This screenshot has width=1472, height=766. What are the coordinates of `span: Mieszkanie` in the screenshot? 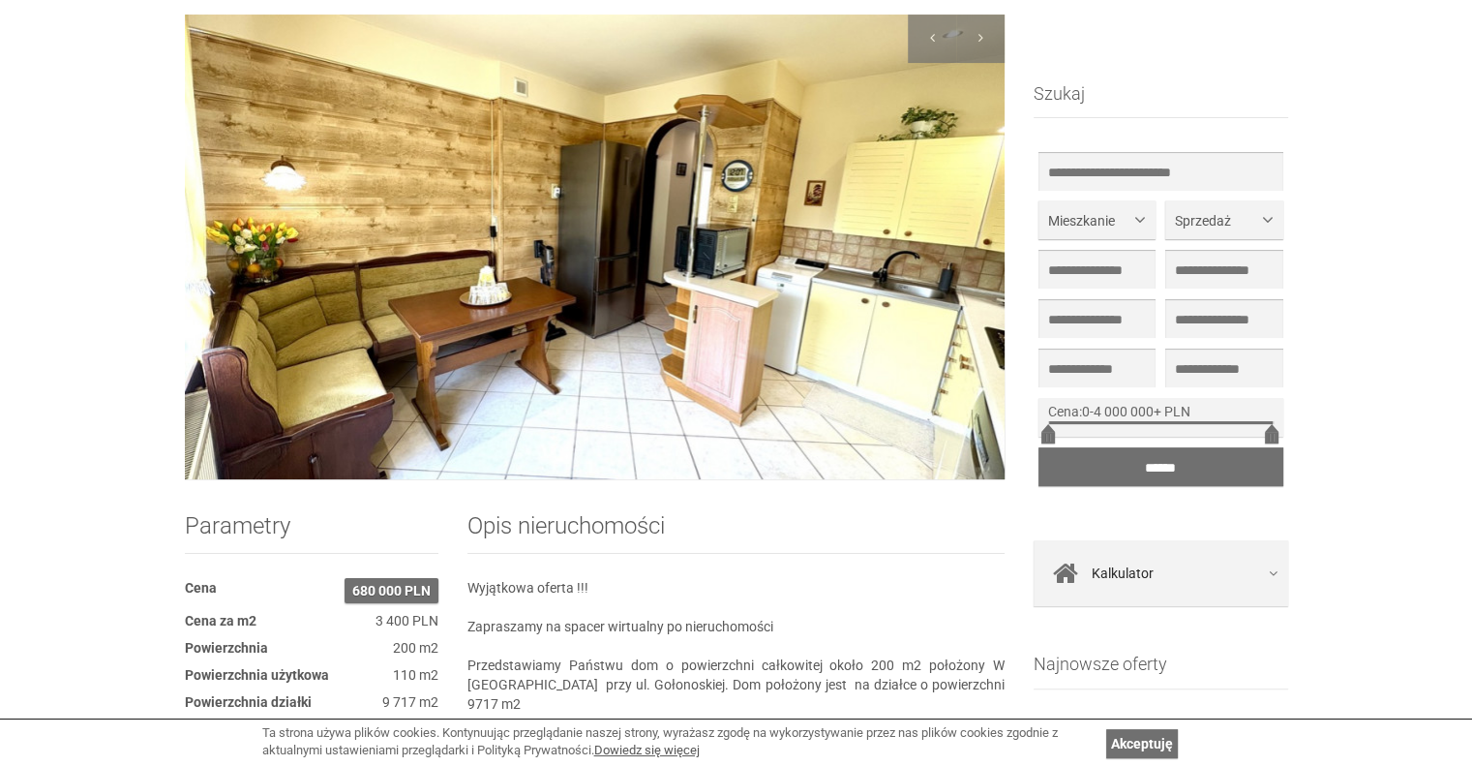 It's located at (1090, 221).